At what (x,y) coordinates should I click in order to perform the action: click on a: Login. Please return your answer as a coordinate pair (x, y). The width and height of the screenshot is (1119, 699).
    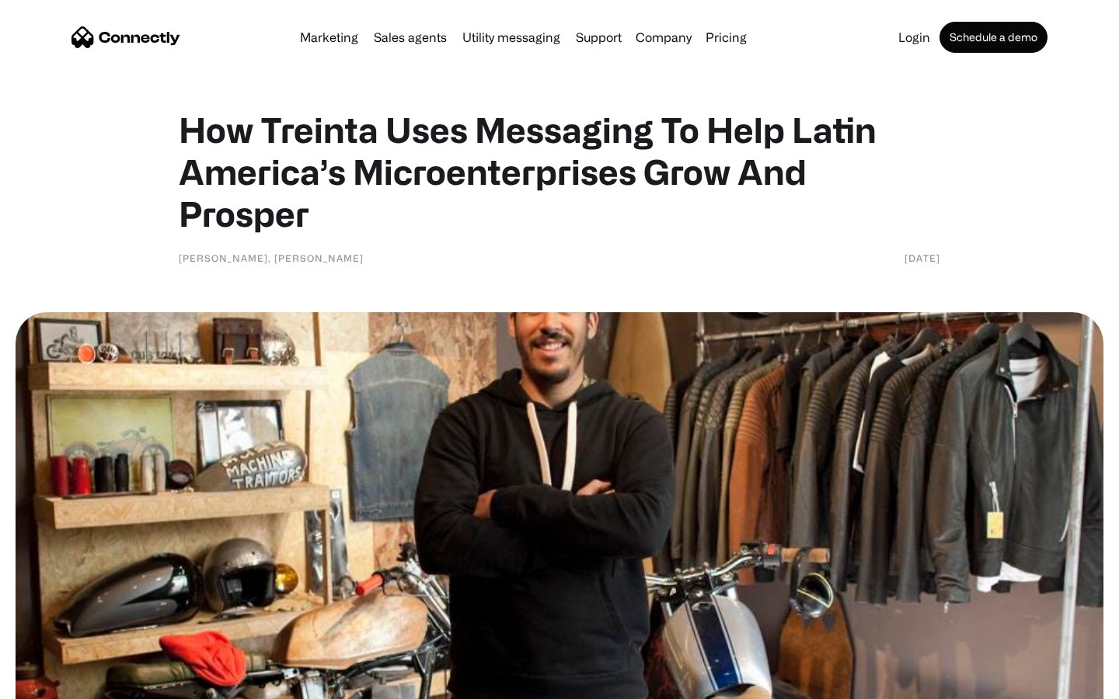
    Looking at the image, I should click on (914, 37).